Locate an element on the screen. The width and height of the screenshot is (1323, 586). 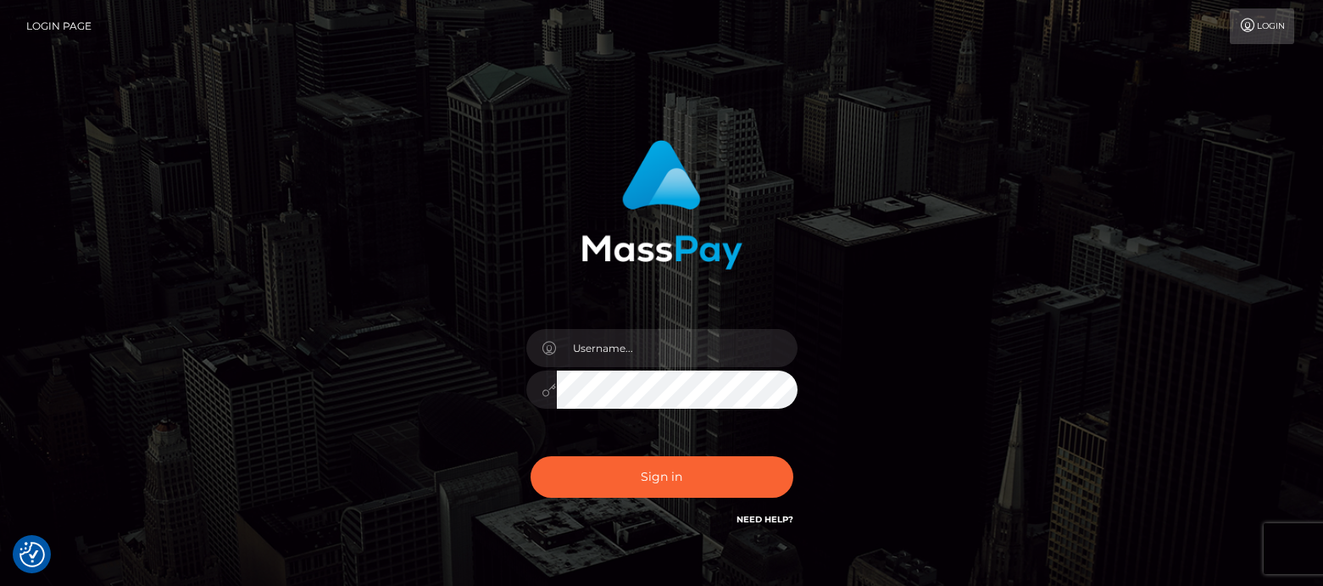
button: Sign in is located at coordinates (662, 476).